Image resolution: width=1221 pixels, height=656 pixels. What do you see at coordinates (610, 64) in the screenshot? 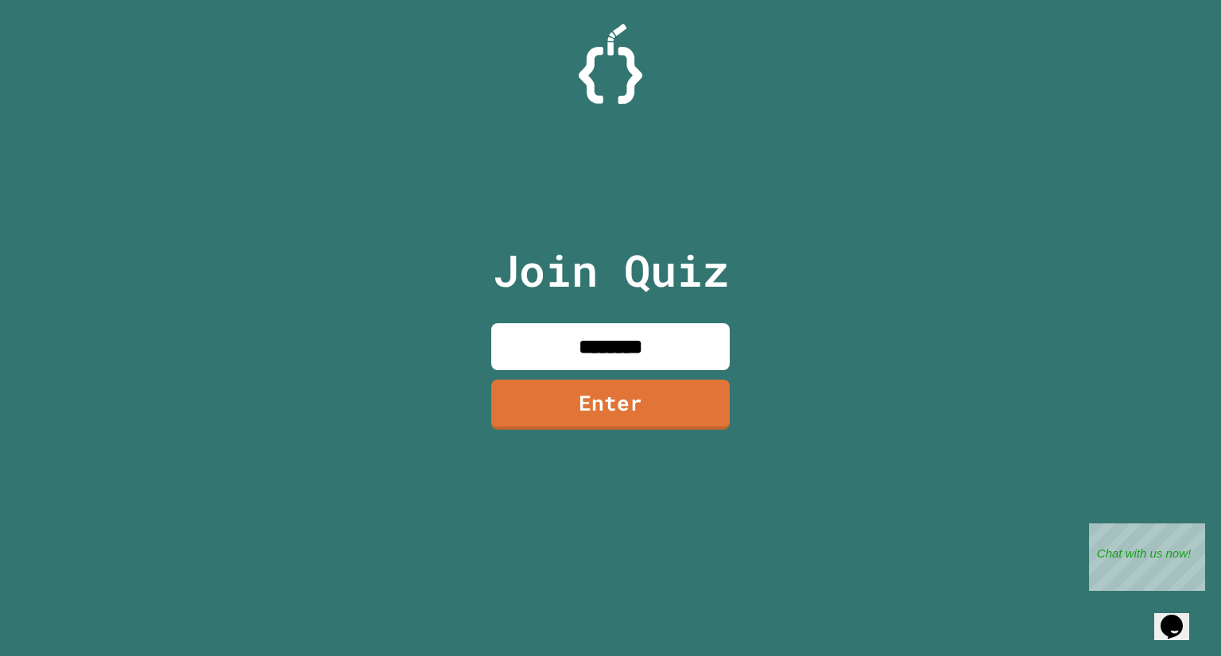
I see `img: Logo.svg` at bounding box center [610, 64].